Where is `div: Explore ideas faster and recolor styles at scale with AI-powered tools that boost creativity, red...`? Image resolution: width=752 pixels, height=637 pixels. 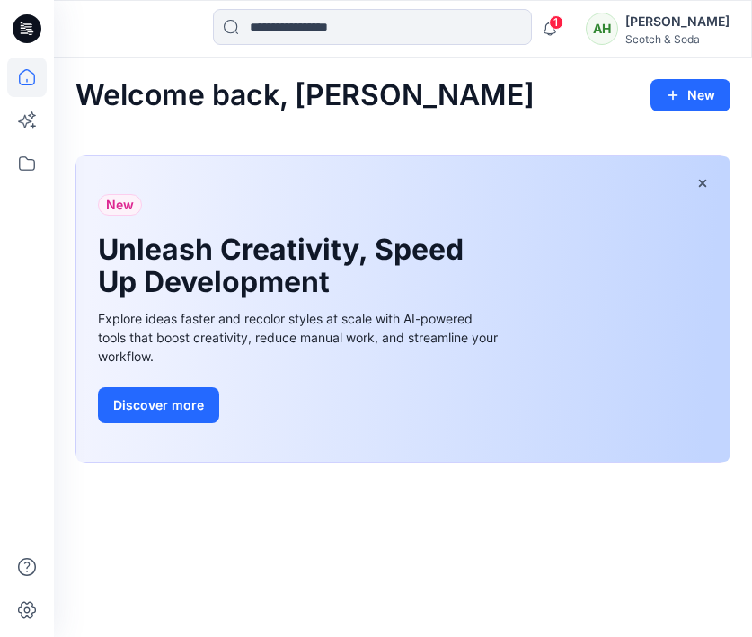 div: Explore ideas faster and recolor styles at scale with AI-powered tools that boost creativity, red... is located at coordinates (300, 337).